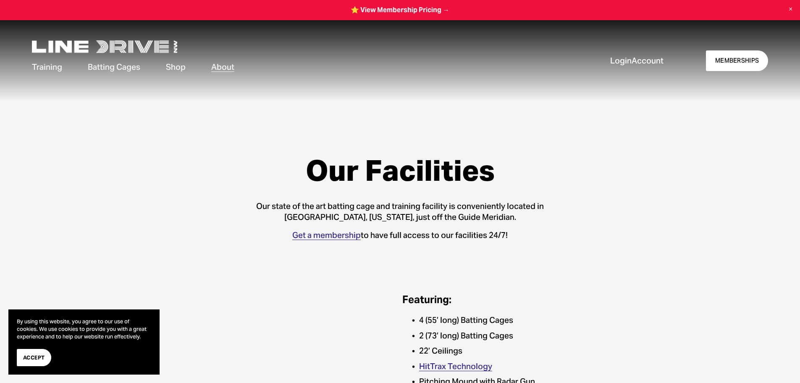 This screenshot has height=383, width=800. I want to click on p: 2 (73’ long) Batting Cages, so click(545, 335).